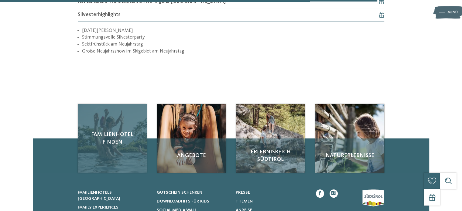 The image size is (462, 211). What do you see at coordinates (270, 138) in the screenshot?
I see `a: Silvester & Drei Könige Erlebnisreich Südtirol` at bounding box center [270, 138].